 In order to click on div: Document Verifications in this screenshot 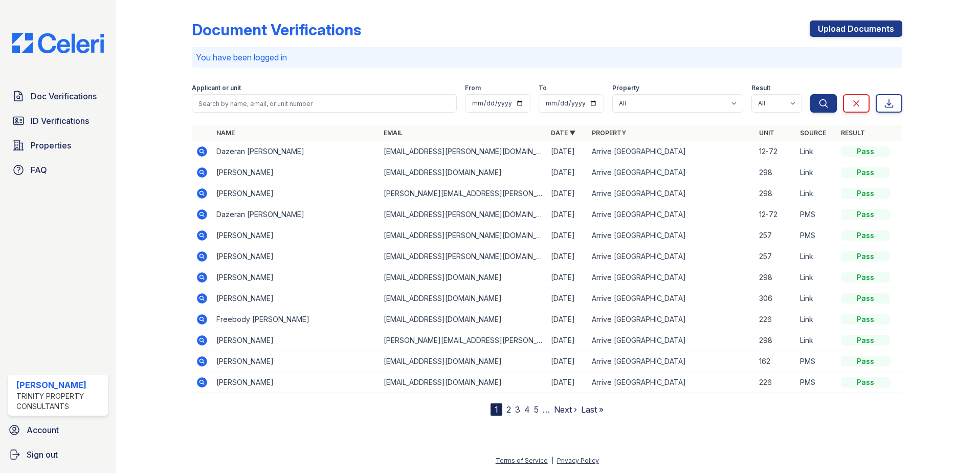, I will do `click(276, 30)`.